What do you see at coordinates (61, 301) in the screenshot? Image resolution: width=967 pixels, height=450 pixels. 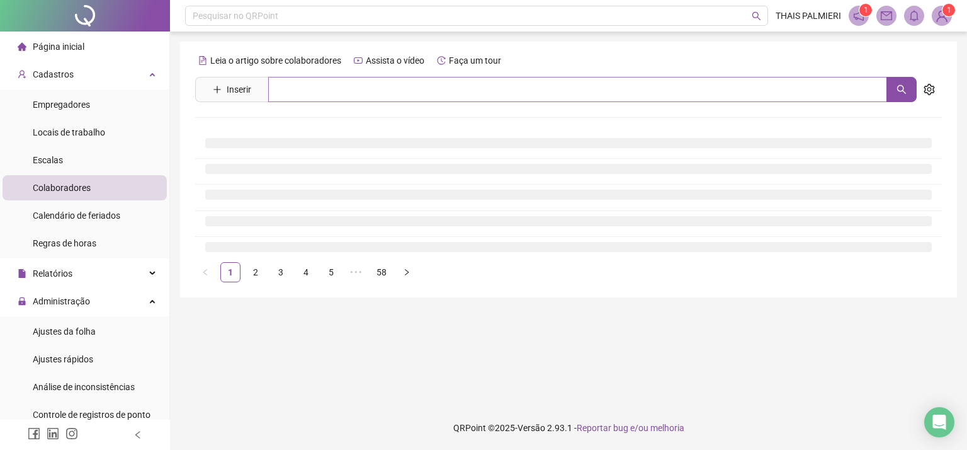 I see `span: Administração` at bounding box center [61, 301].